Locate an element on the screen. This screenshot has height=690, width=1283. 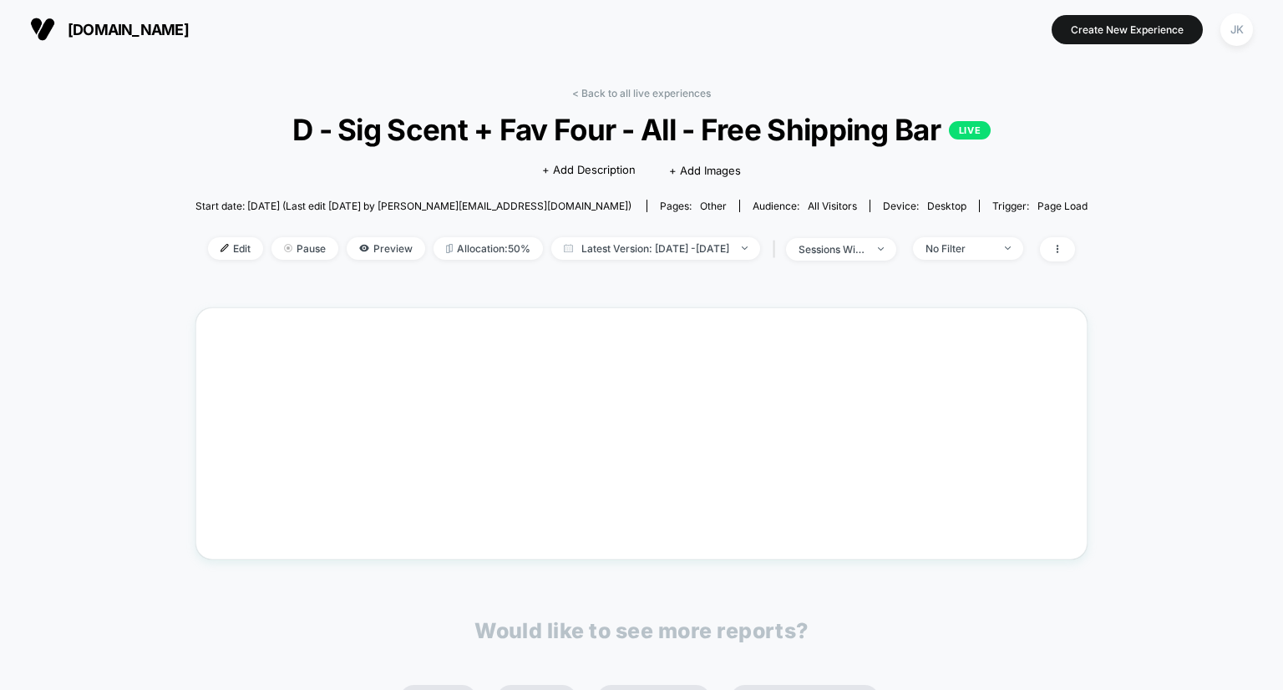
span: D - Sig Scent + Fav Four - All - Free Shipping Bar is located at coordinates (642, 129).